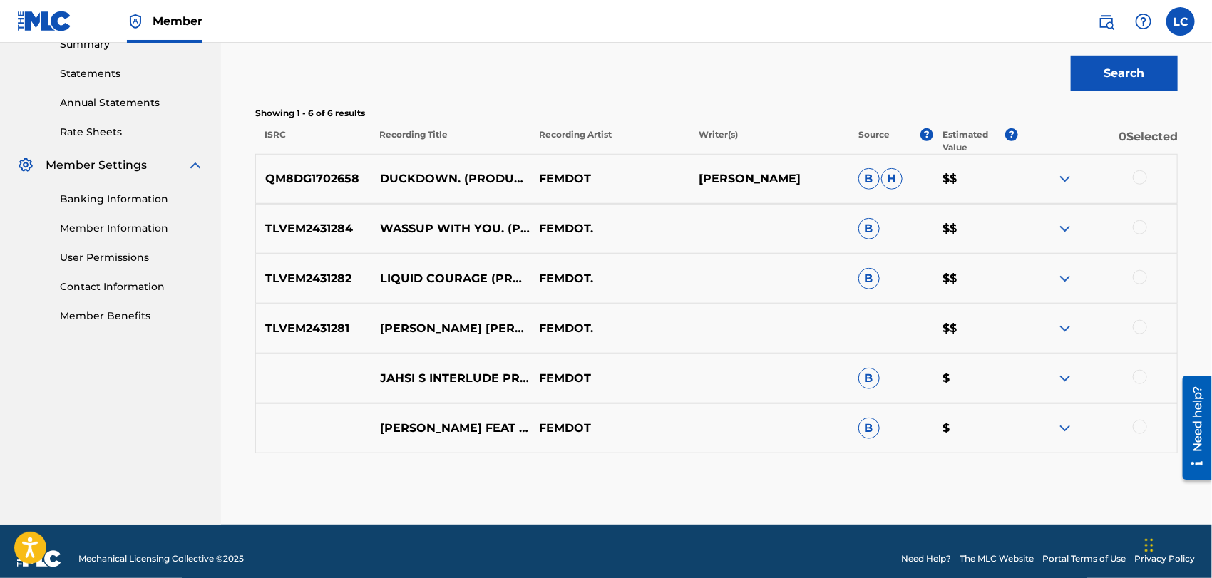 The height and width of the screenshot is (578, 1212). I want to click on p: Showing 1 - 6 of 6 results, so click(716, 113).